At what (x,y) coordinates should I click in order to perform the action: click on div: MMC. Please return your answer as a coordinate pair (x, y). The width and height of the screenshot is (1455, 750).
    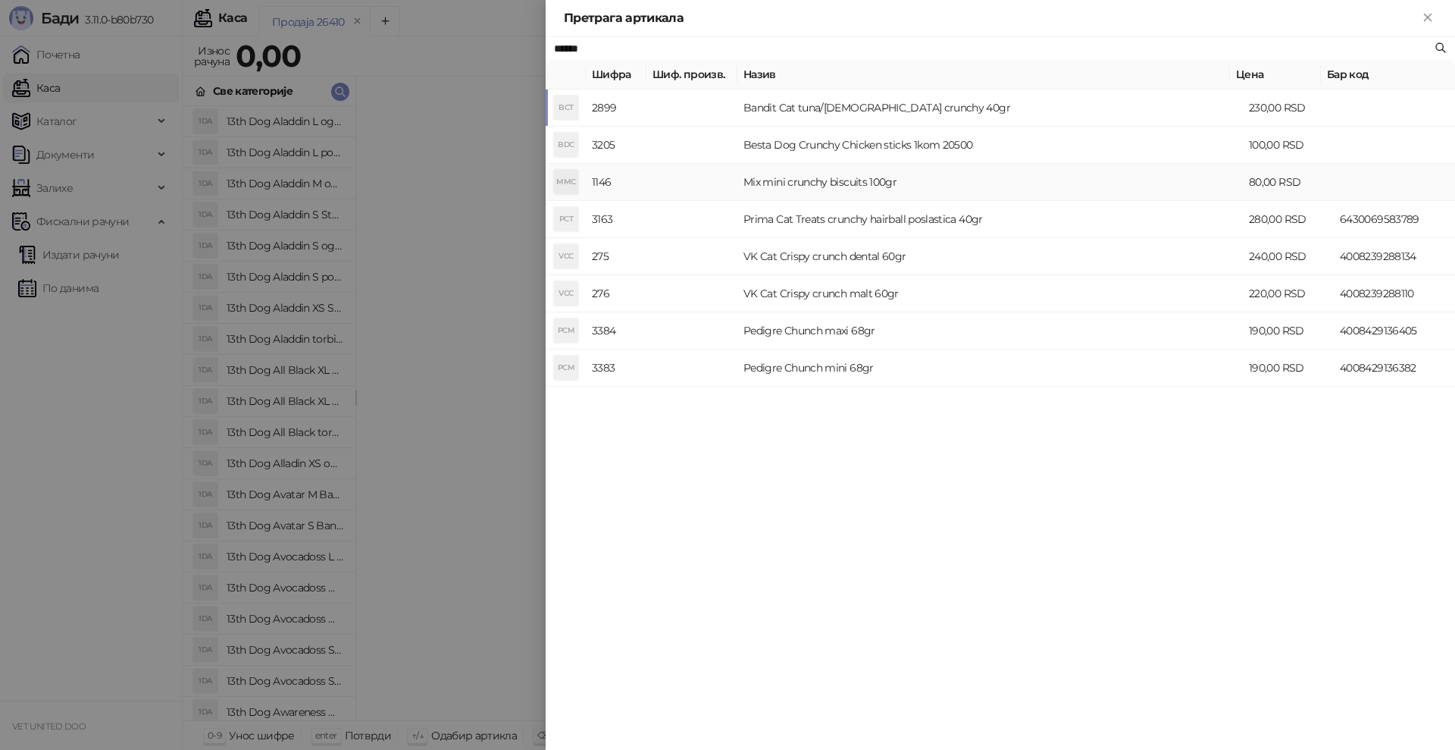
    Looking at the image, I should click on (566, 182).